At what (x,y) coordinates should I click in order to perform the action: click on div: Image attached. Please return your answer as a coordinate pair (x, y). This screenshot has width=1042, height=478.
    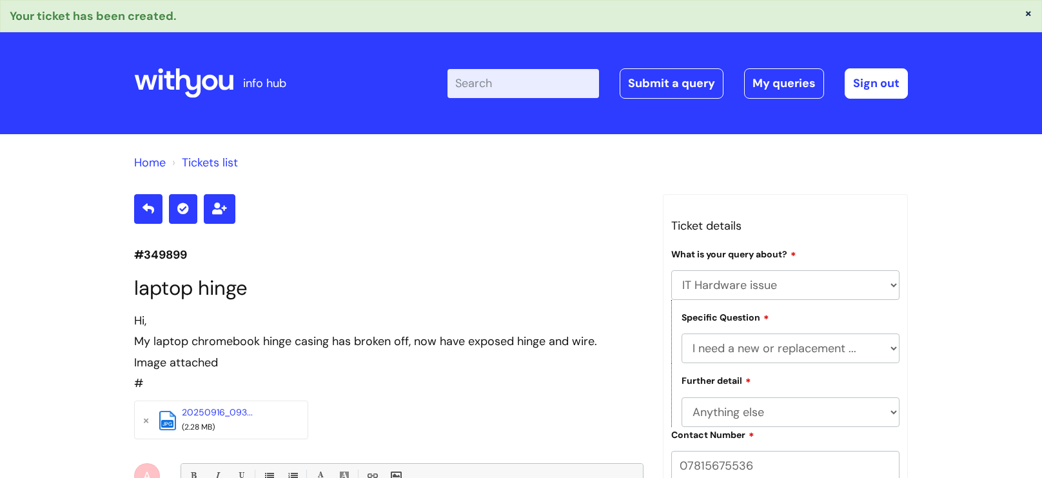
    Looking at the image, I should click on (389, 362).